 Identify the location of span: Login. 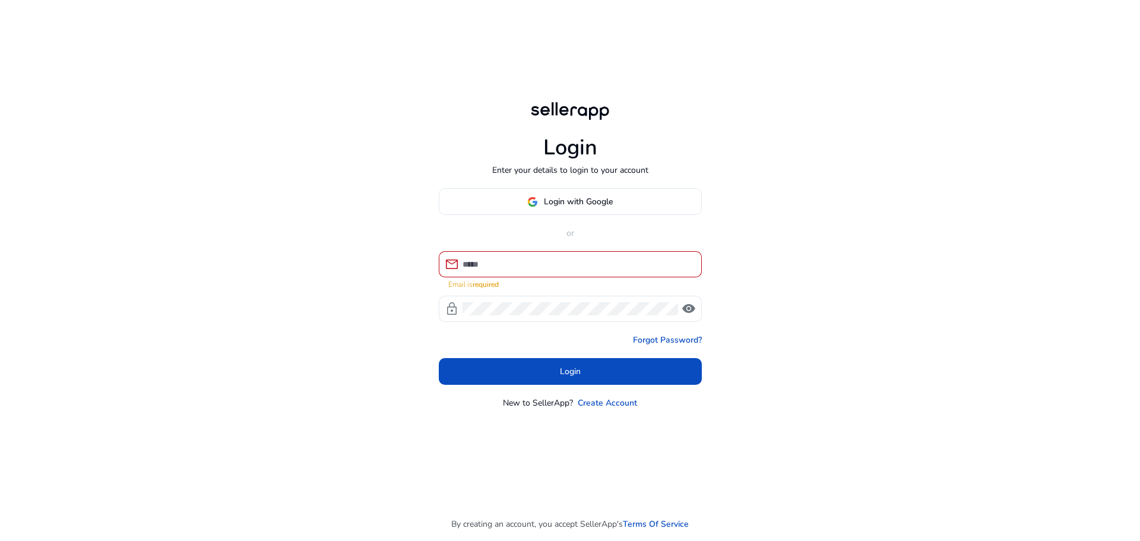
(570, 371).